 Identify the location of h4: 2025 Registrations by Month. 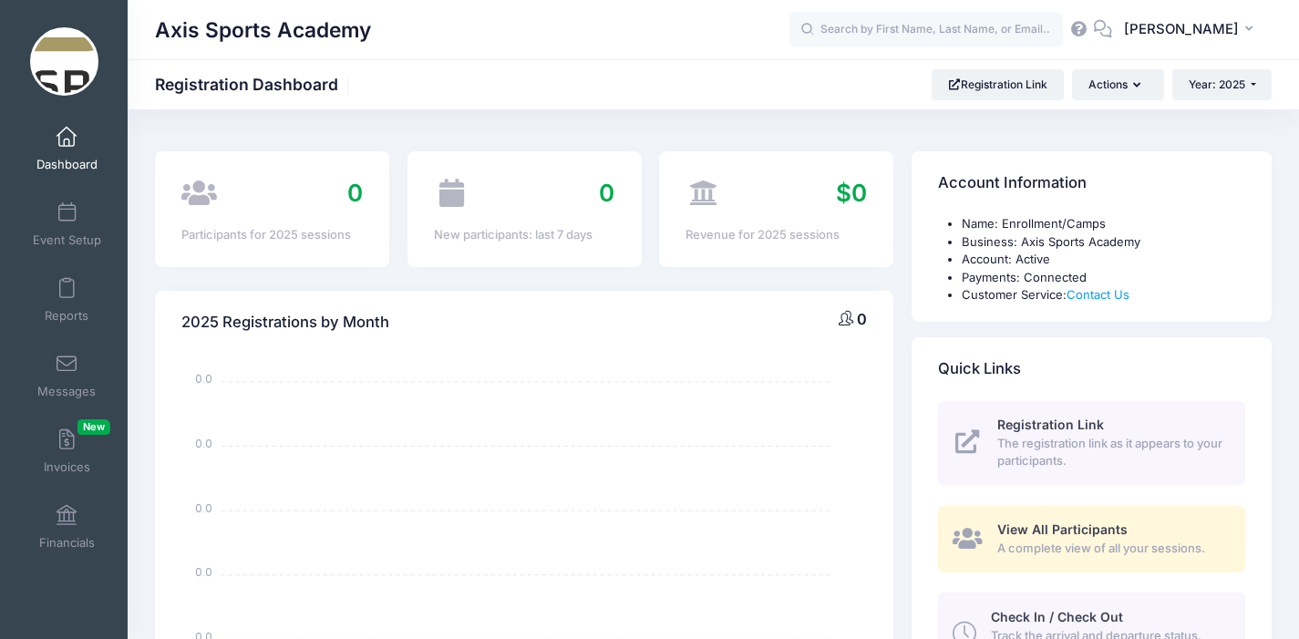
(285, 323).